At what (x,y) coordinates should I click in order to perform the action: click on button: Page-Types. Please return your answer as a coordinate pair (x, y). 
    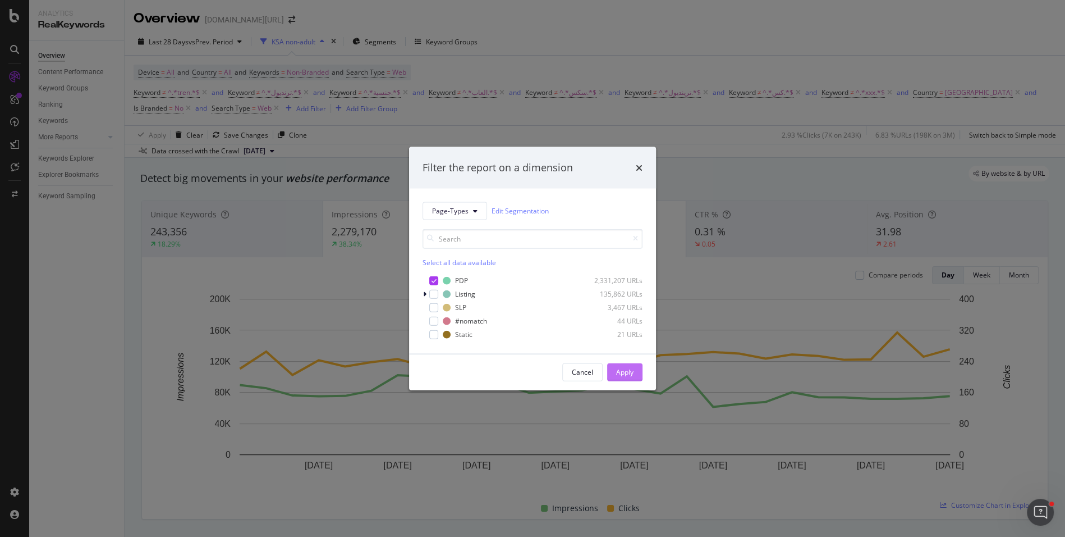
    Looking at the image, I should click on (455, 210).